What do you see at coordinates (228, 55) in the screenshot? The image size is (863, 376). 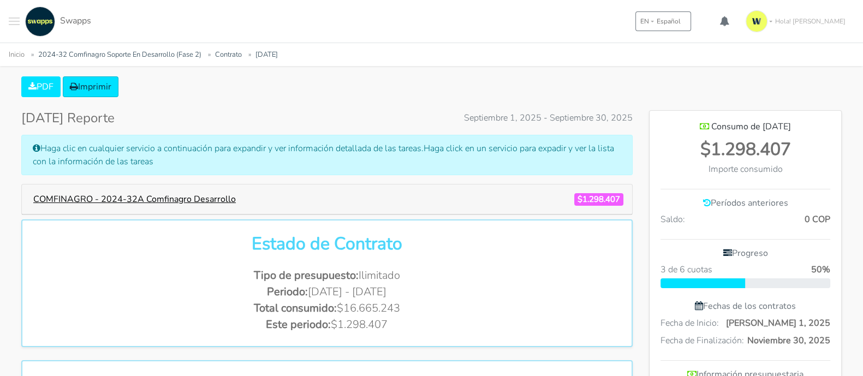 I see `a: Contrato` at bounding box center [228, 55].